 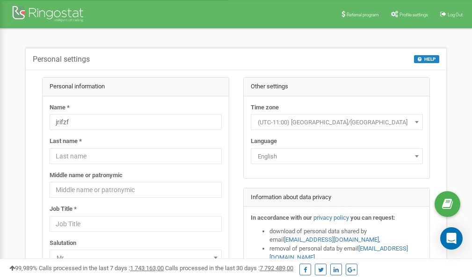 What do you see at coordinates (63, 243) in the screenshot?
I see `label: Salutation` at bounding box center [63, 243].